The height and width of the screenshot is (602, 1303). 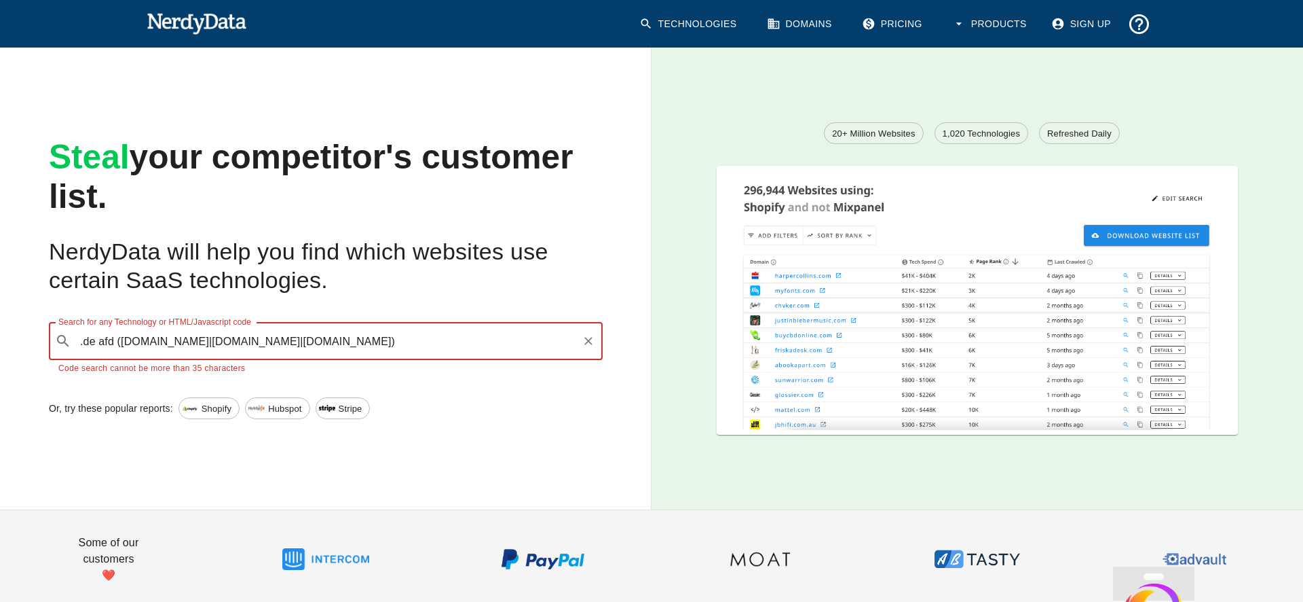 What do you see at coordinates (326, 266) in the screenshot?
I see `h2: NerdyData will help you find which websites use certain SaaS technologies.` at bounding box center [326, 266].